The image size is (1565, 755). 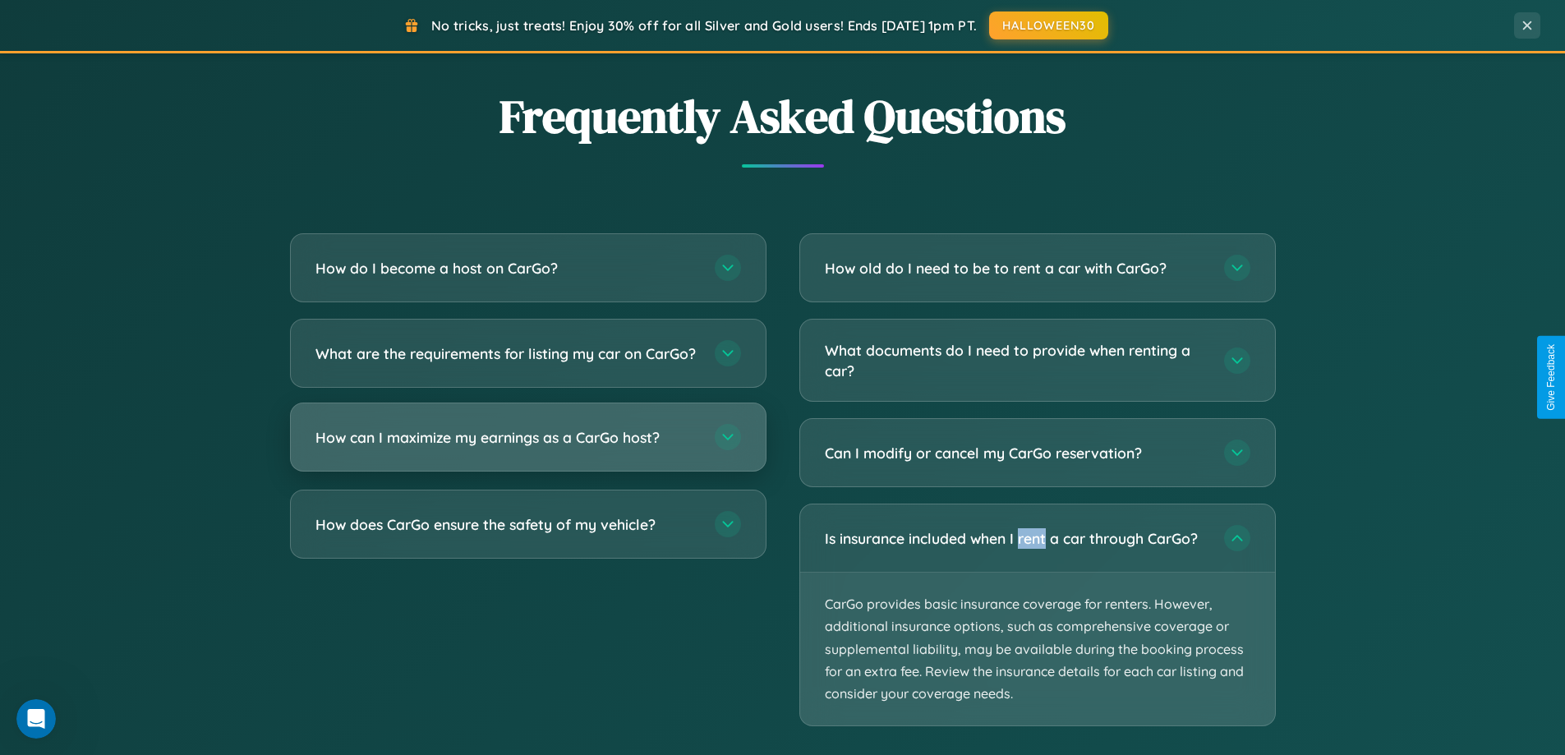 What do you see at coordinates (507, 437) in the screenshot?
I see `h3: How can I maximize my earnings as a CarGo host?` at bounding box center [507, 437].